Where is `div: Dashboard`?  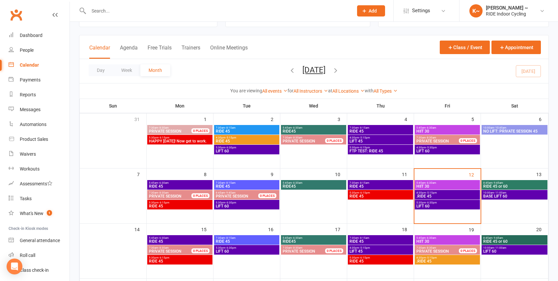
div: Dashboard is located at coordinates (31, 35).